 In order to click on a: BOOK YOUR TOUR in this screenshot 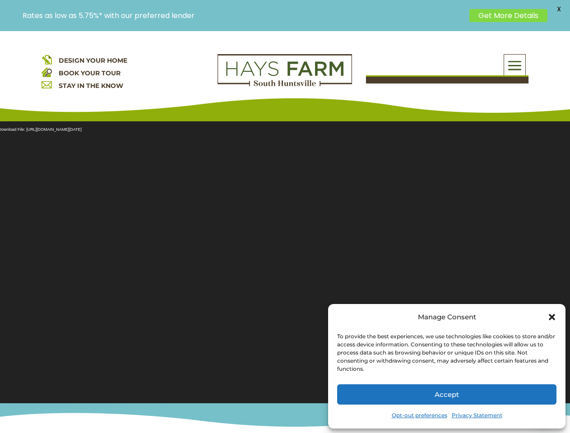, I will do `click(89, 73)`.